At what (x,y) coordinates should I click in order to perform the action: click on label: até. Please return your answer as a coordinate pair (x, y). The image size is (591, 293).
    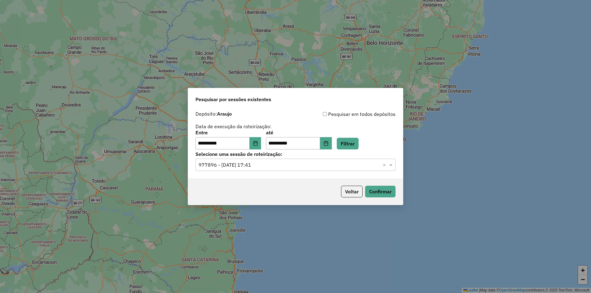
    Looking at the image, I should click on (299, 133).